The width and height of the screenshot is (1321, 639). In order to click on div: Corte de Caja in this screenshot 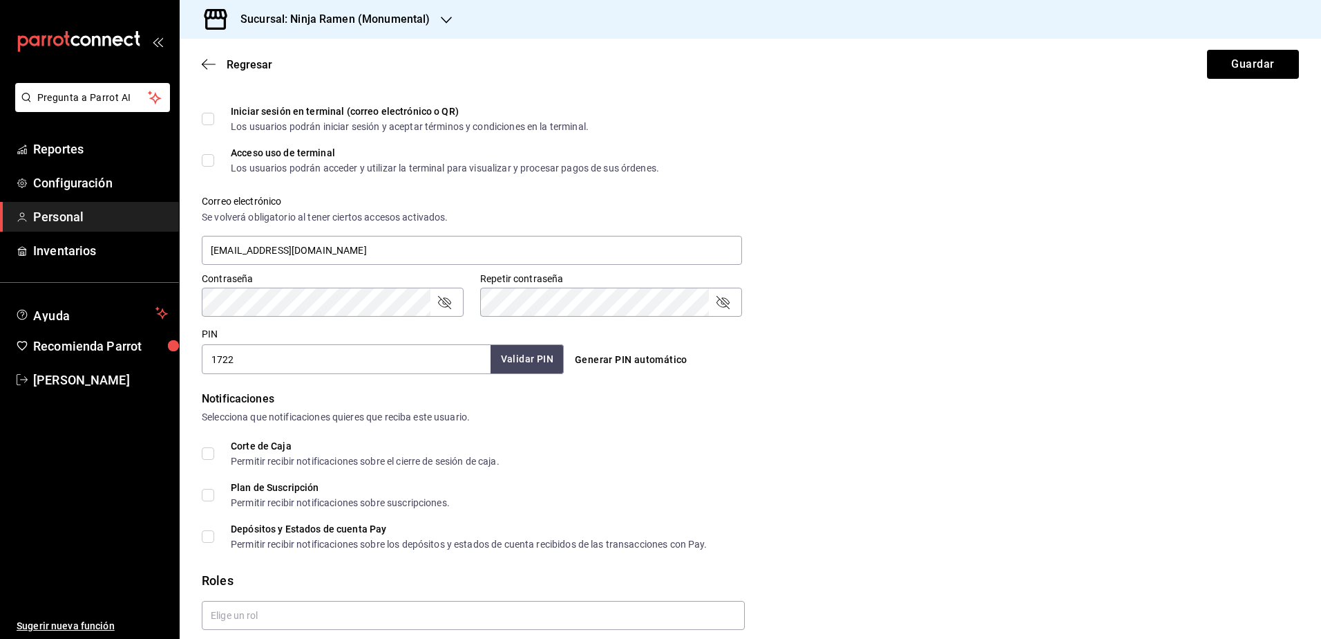, I will do `click(365, 446)`.